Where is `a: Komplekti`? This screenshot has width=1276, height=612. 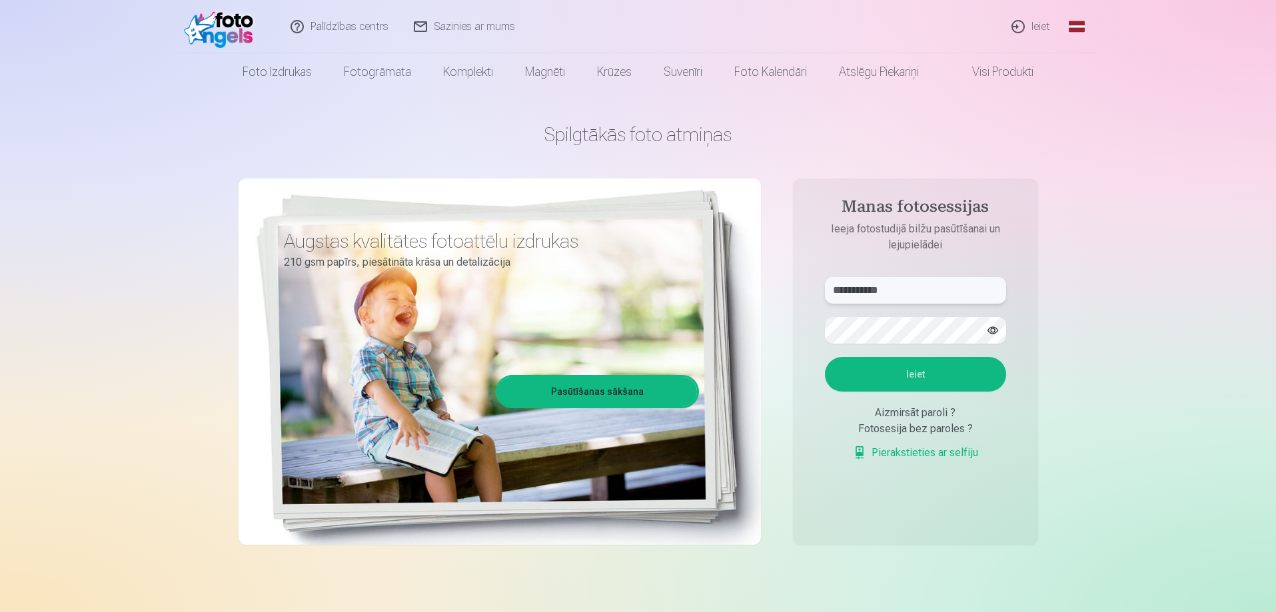
a: Komplekti is located at coordinates (468, 72).